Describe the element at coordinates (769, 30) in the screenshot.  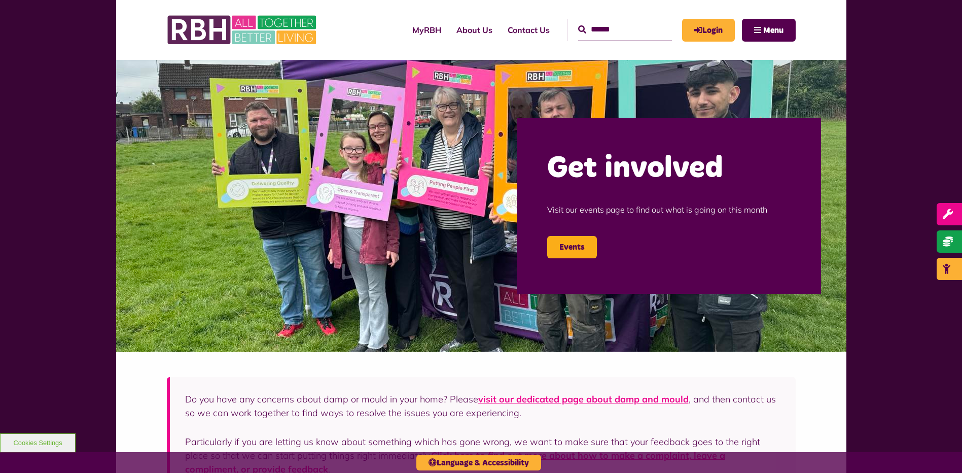
I see `button: Navigation` at that location.